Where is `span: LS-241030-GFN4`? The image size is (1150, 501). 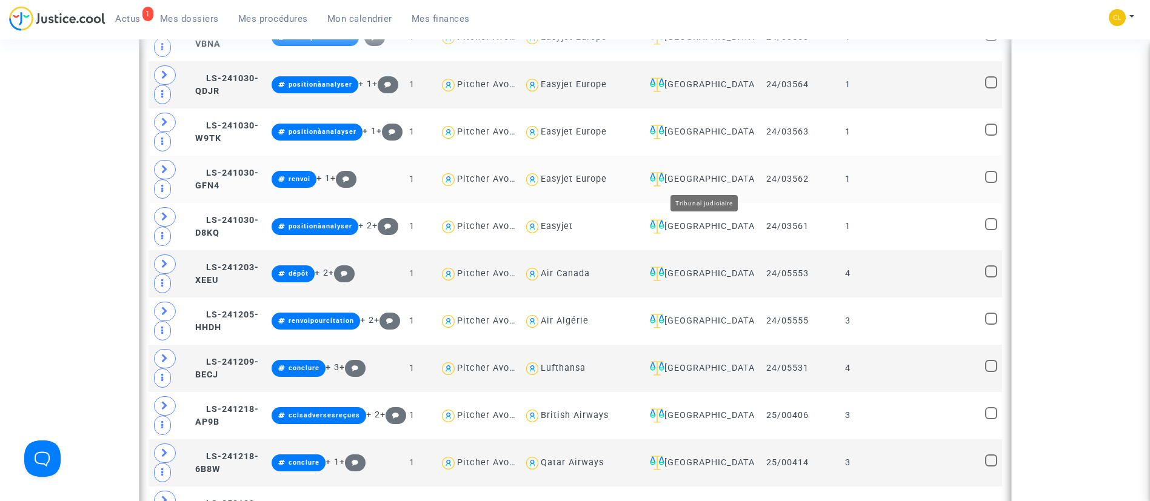 span: LS-241030-GFN4 is located at coordinates (227, 179).